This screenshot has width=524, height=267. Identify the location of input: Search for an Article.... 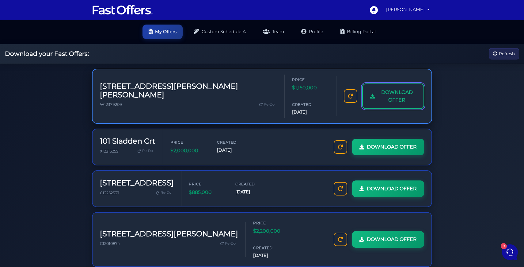
(57, 127).